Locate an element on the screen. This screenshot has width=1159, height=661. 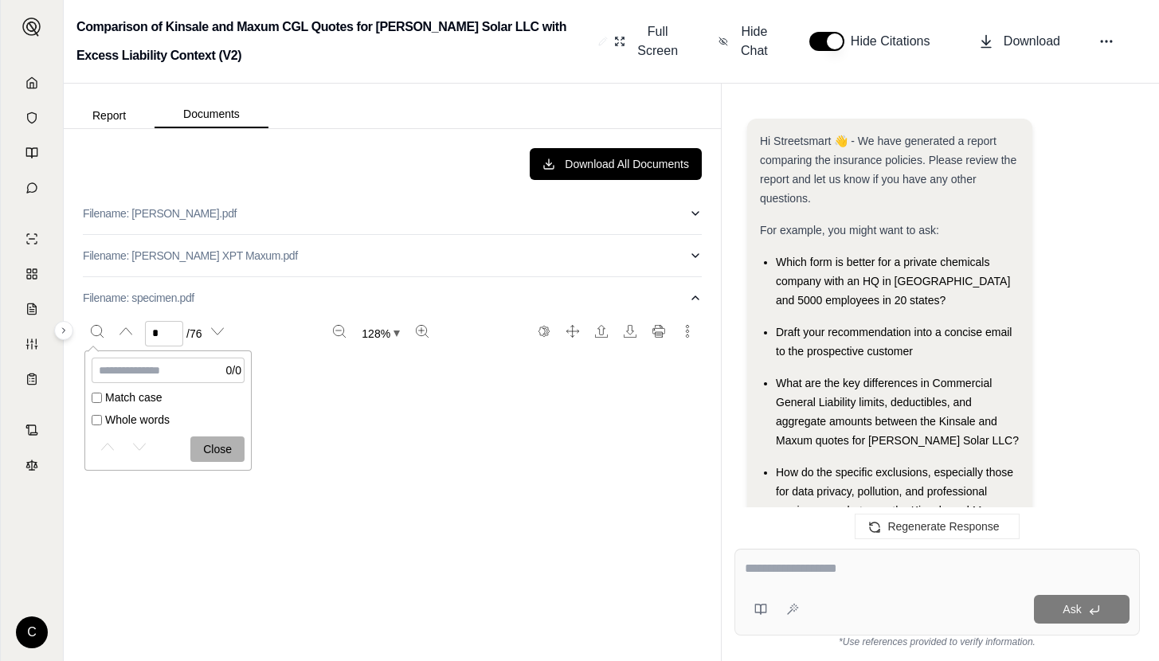
button: Previous page is located at coordinates (126, 331).